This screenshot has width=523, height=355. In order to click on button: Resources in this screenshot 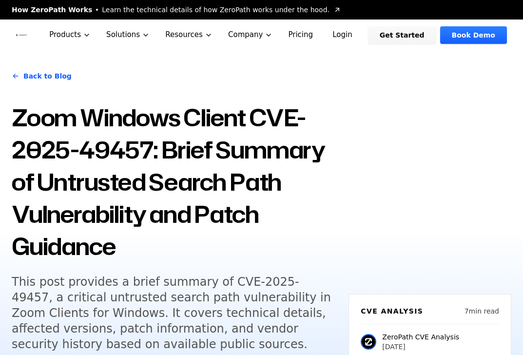, I will do `click(189, 35)`.